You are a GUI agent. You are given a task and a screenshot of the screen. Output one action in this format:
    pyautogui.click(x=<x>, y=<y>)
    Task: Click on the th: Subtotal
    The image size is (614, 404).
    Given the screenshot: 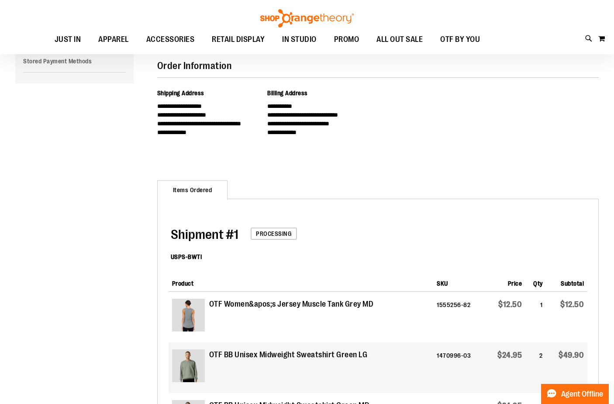 What is the action you would take?
    pyautogui.click(x=567, y=282)
    